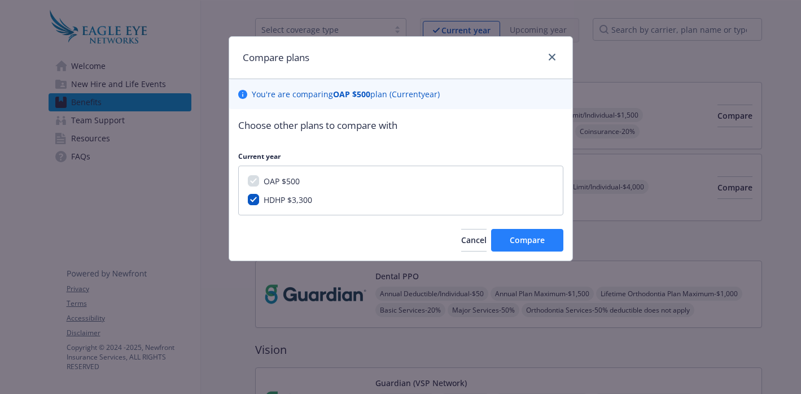  What do you see at coordinates (527, 239) in the screenshot?
I see `span: Compare` at bounding box center [527, 239].